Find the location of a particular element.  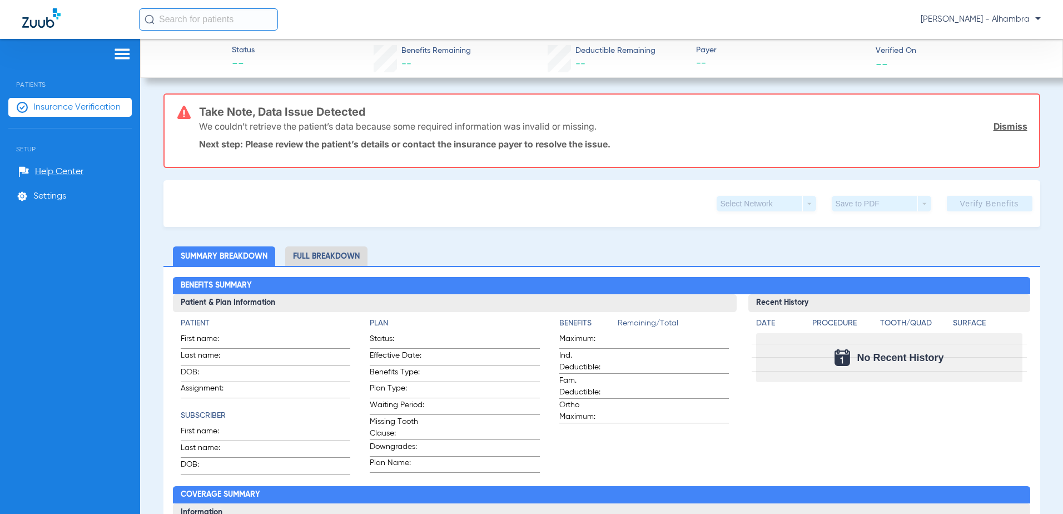

img: Calendar is located at coordinates (842, 358).